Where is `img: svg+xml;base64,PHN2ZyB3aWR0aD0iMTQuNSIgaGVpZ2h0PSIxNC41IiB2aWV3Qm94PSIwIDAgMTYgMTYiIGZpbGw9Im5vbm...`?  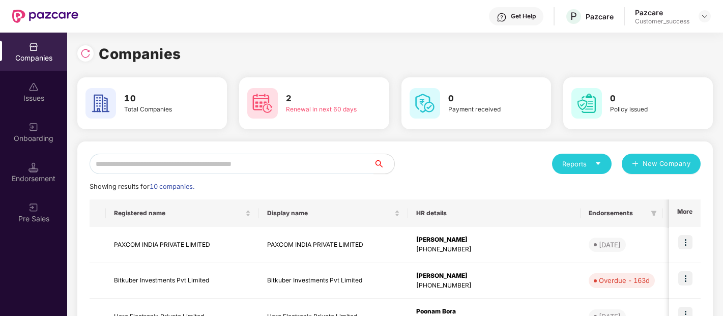
img: svg+xml;base64,PHN2ZyB3aWR0aD0iMTQuNSIgaGVpZ2h0PSIxNC41IiB2aWV3Qm94PSIwIDAgMTYgMTYiIGZpbGw9Im5vbm... is located at coordinates (34, 167).